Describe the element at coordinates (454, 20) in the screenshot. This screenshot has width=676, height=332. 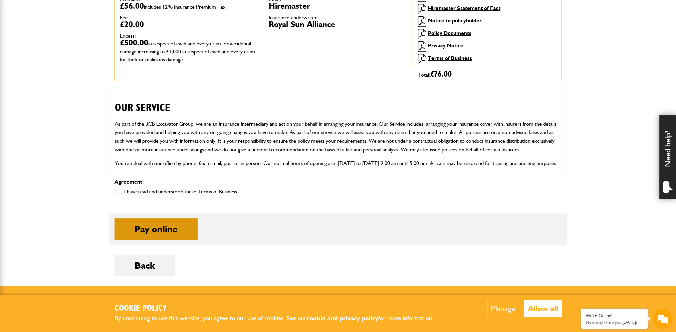
I see `a: Notice to policyholder` at that location.